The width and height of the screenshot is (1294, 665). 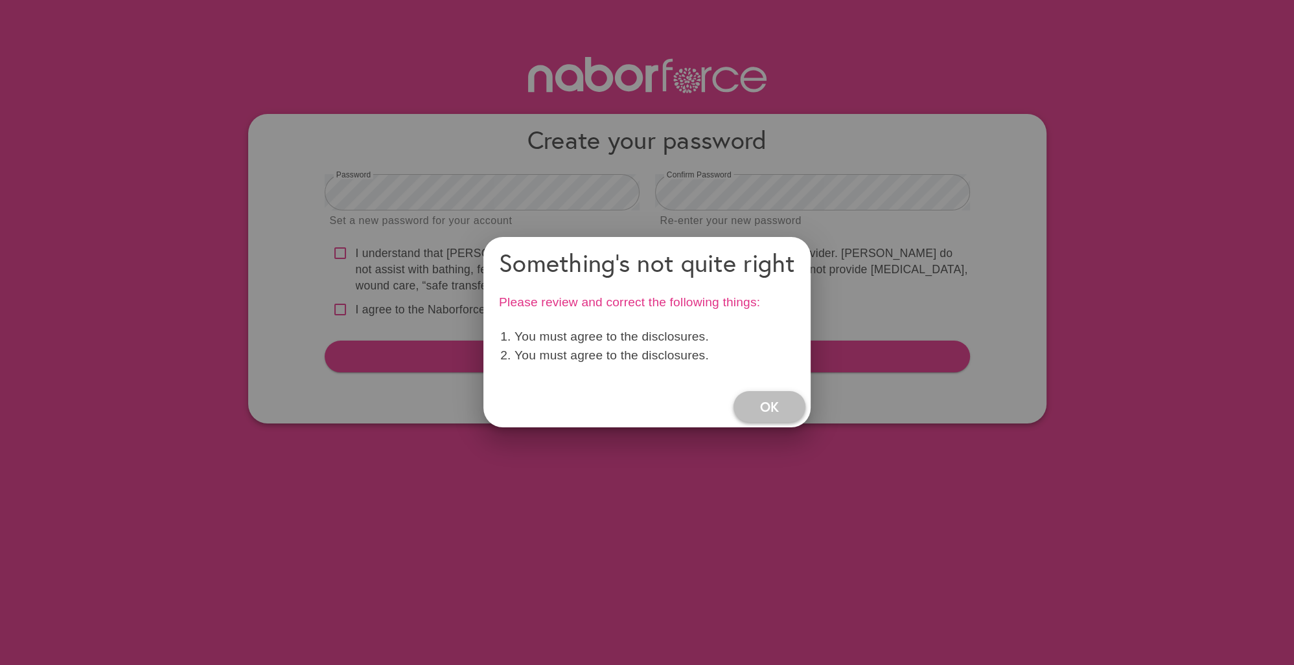 I want to click on p: Please review and correct the following things:, so click(x=647, y=303).